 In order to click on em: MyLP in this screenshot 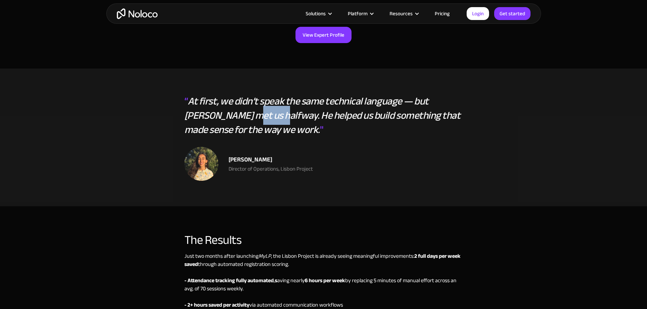, I will do `click(265, 256)`.